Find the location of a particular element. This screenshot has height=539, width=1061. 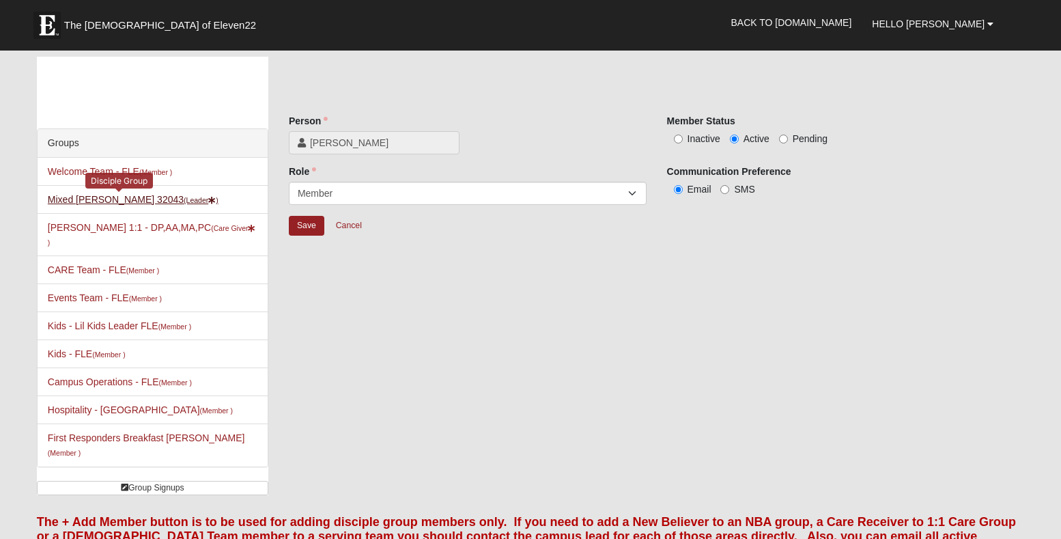

label: Role is located at coordinates (302, 171).